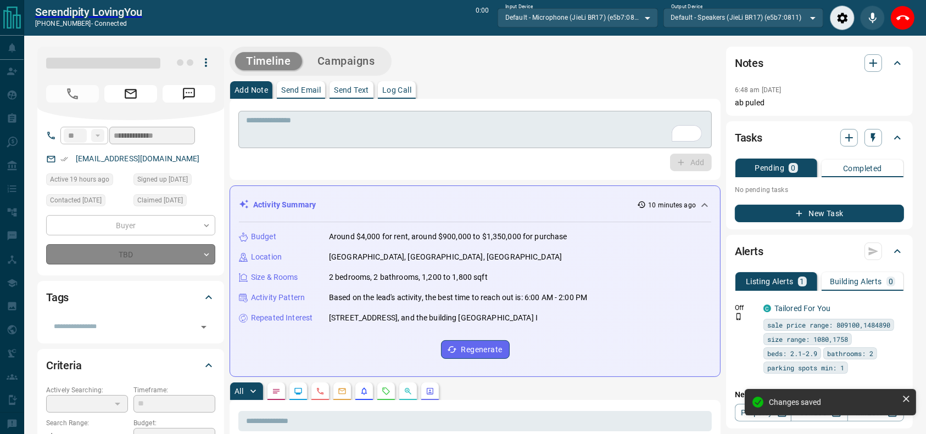 The image size is (926, 434). Describe the element at coordinates (872, 18) in the screenshot. I see `div: Mute` at that location.